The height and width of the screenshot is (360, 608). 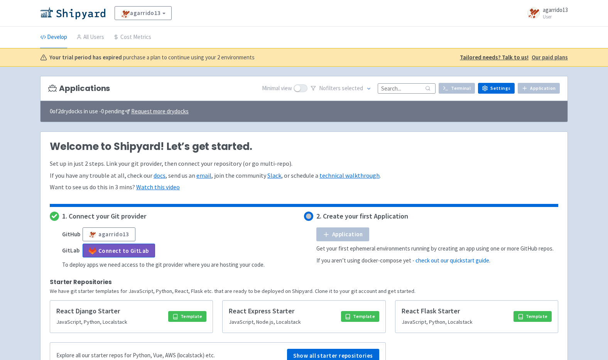 I want to click on p: Explore all our starter repos for Python, Vue, AWS (localstack) etc., so click(x=135, y=356).